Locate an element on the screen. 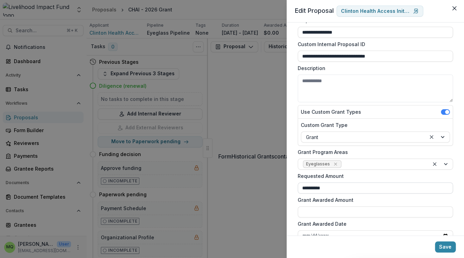 The image size is (464, 258). label: Requested Amount is located at coordinates (373, 176).